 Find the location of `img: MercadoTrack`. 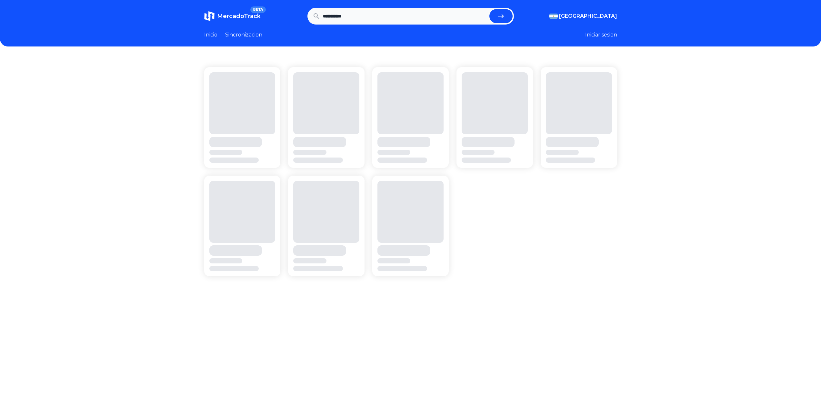

img: MercadoTrack is located at coordinates (209, 16).